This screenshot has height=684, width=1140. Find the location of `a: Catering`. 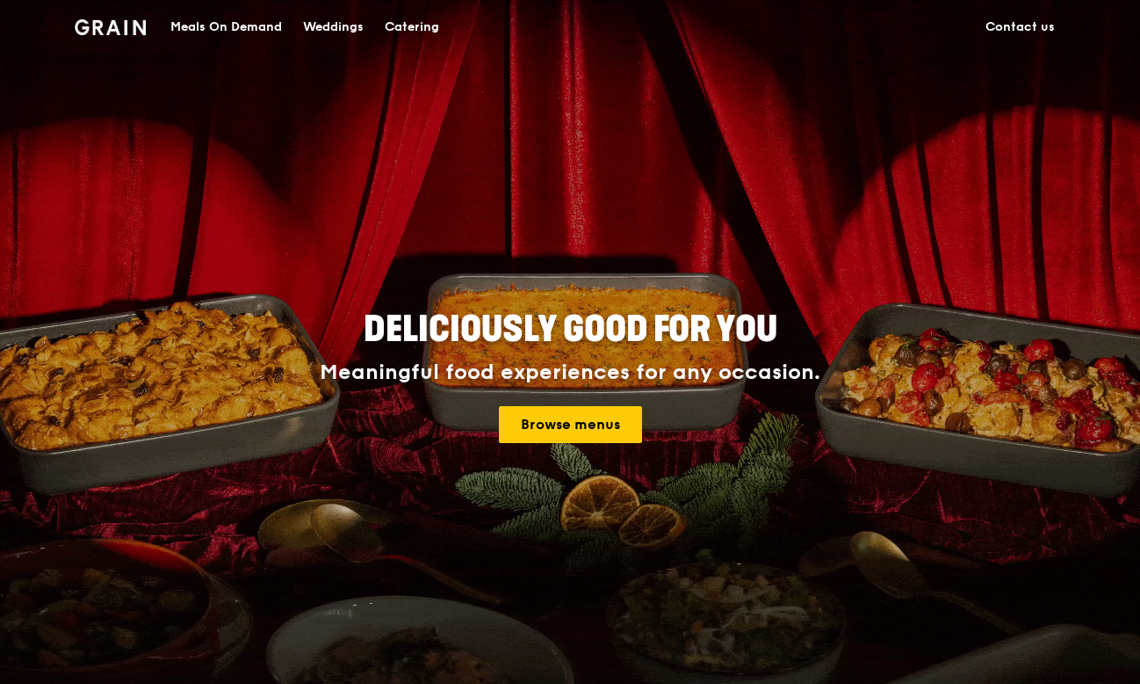

a: Catering is located at coordinates (412, 27).